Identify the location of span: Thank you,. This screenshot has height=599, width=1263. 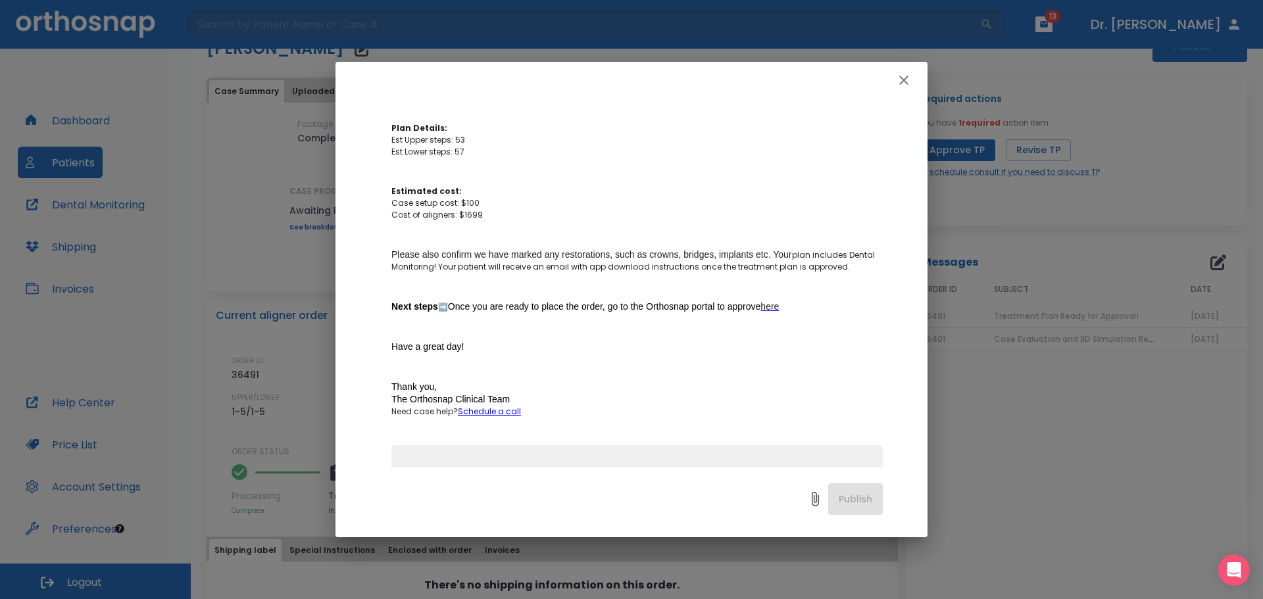
(414, 387).